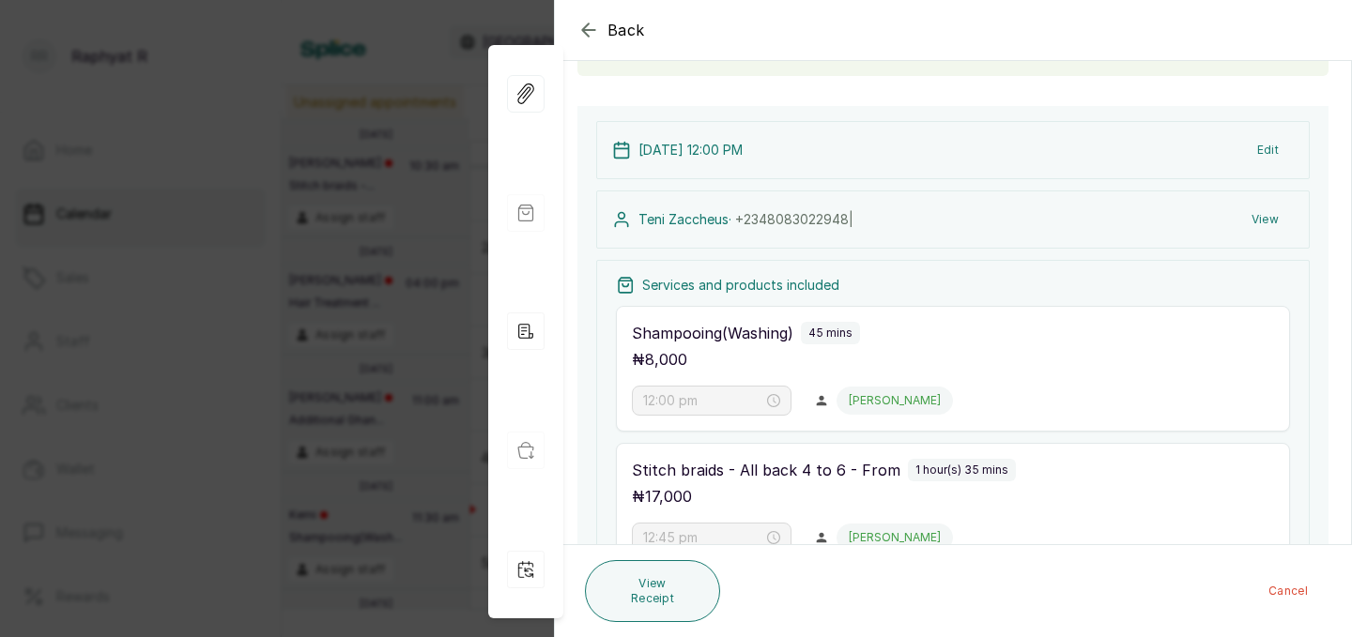 This screenshot has width=1352, height=637. Describe the element at coordinates (611, 30) in the screenshot. I see `button: Back` at that location.